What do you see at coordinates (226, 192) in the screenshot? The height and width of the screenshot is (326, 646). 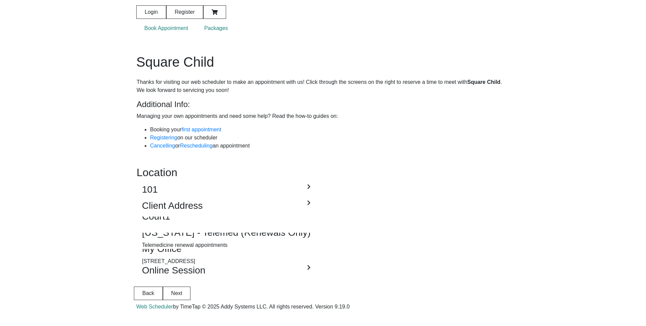 I see `mat-list-item: 101` at bounding box center [226, 192].